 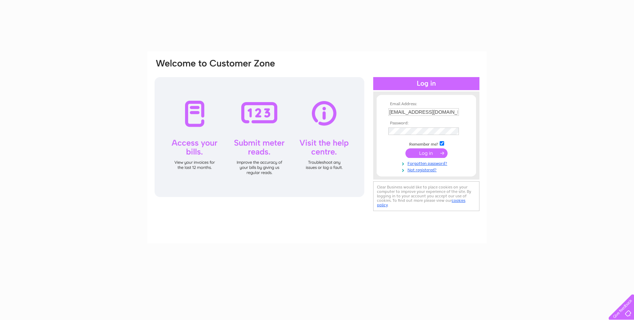 I want to click on td: Remember me?, so click(x=427, y=144).